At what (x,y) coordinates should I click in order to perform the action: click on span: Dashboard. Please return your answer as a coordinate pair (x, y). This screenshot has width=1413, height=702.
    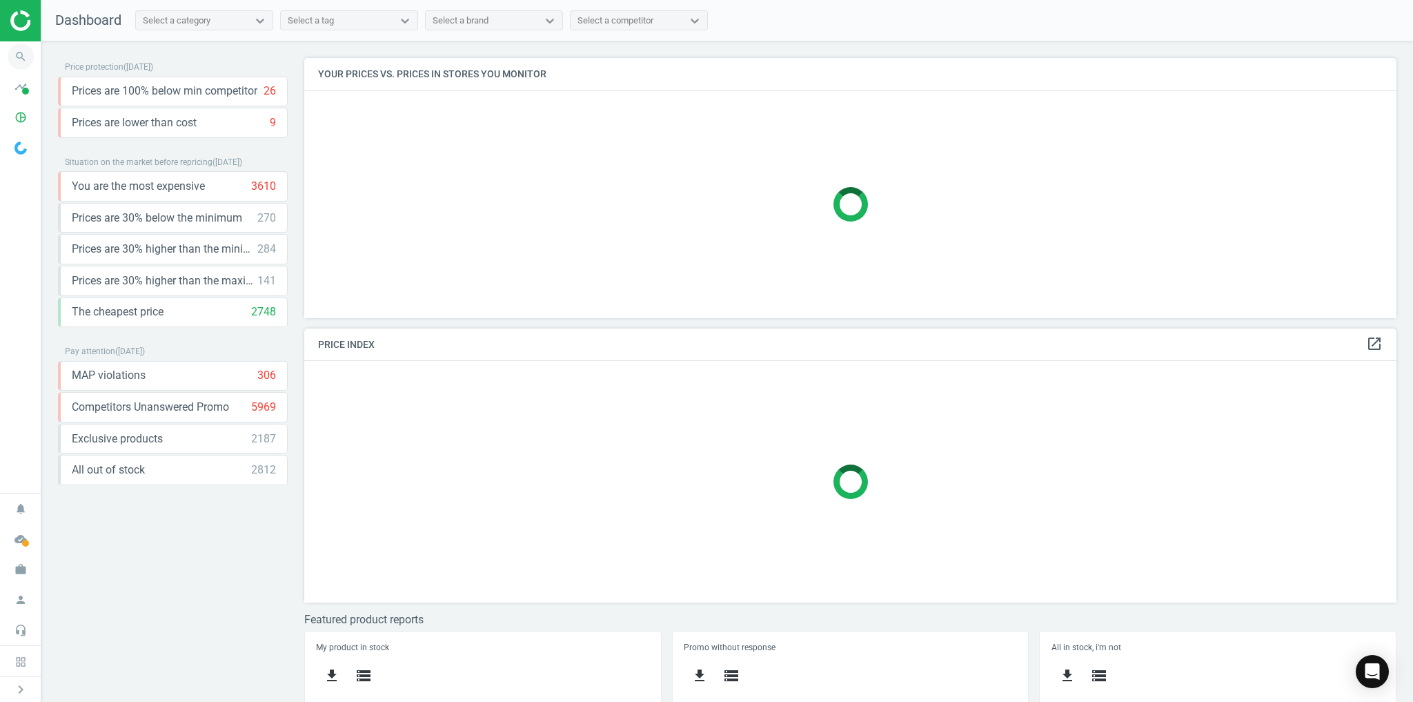
    Looking at the image, I should click on (88, 20).